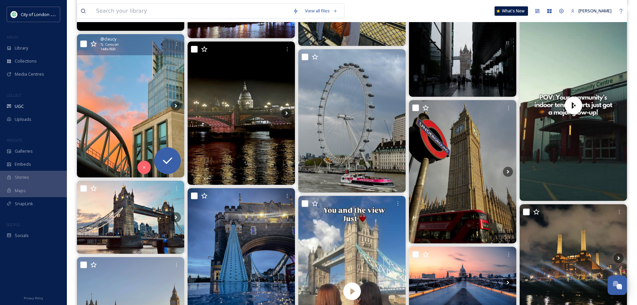  Describe the element at coordinates (112, 44) in the screenshot. I see `span: Carousel` at that location.